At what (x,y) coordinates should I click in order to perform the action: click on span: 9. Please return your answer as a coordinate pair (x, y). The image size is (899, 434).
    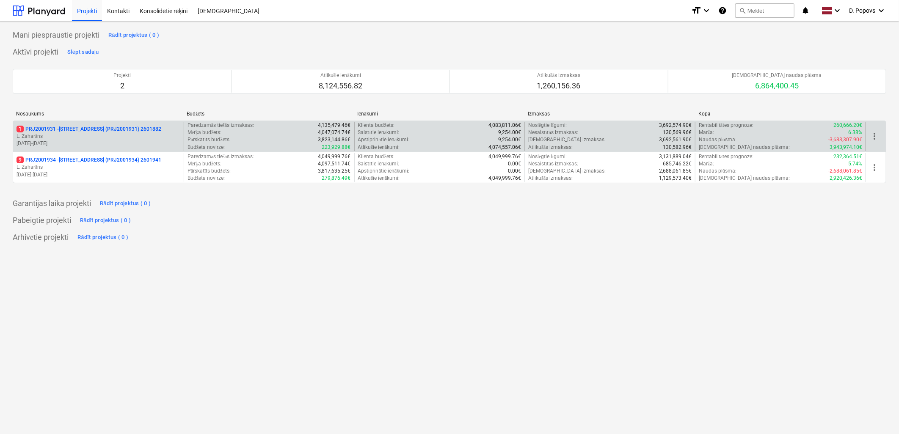
    Looking at the image, I should click on (20, 160).